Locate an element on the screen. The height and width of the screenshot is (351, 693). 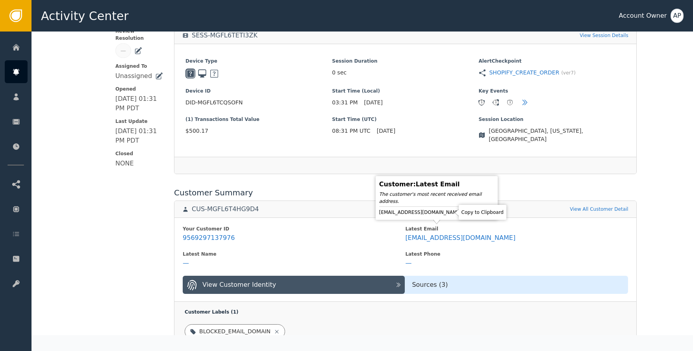
div: SHOPIFY_CREATE_ORDER is located at coordinates (524, 72).